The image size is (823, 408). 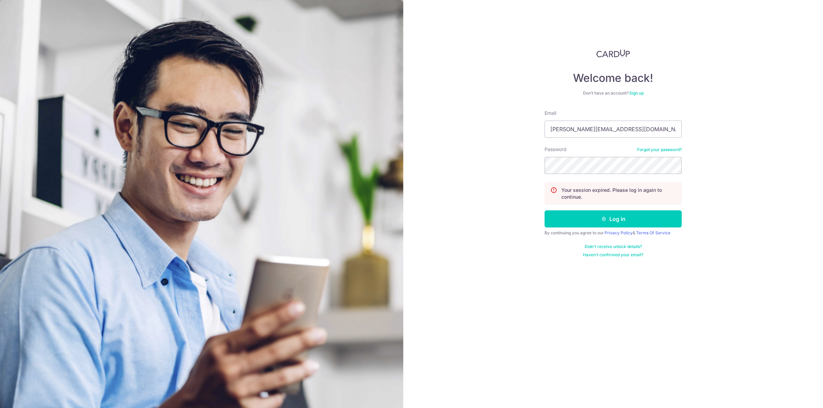 I want to click on input: Enter your Email, so click(x=613, y=129).